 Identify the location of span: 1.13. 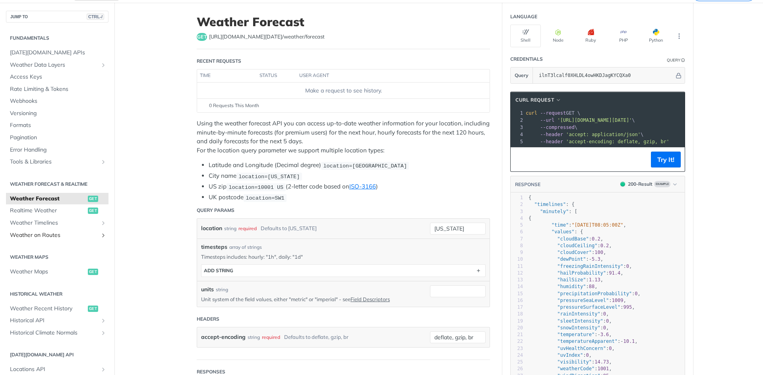
(594, 280).